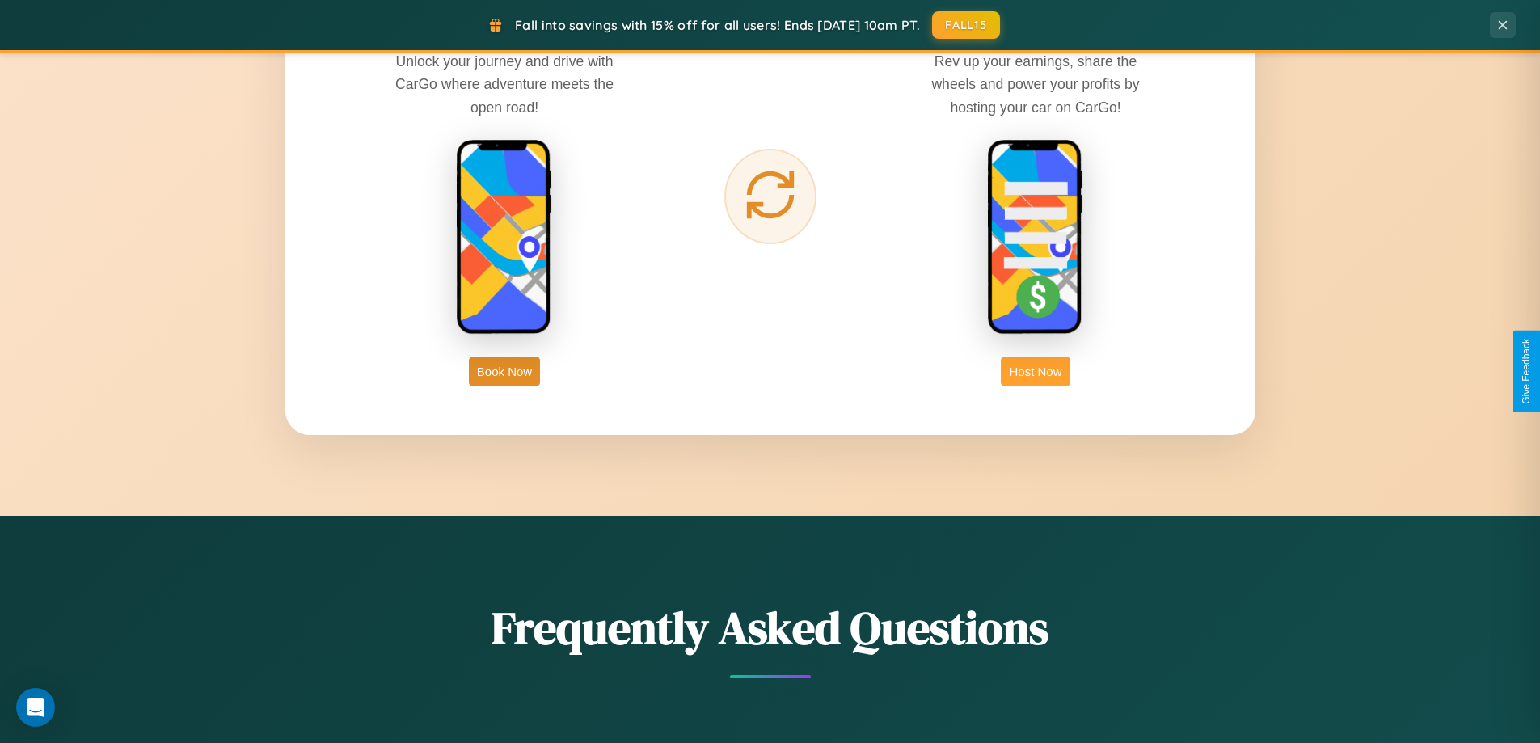  What do you see at coordinates (504, 371) in the screenshot?
I see `button: Book Now` at bounding box center [504, 371].